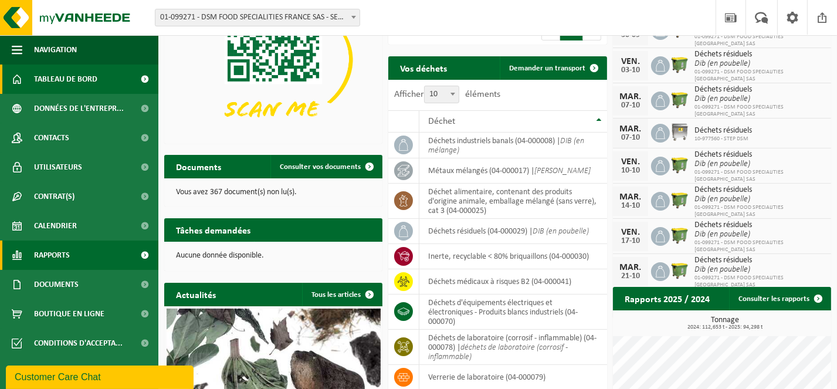 The image size is (837, 389). What do you see at coordinates (498, 352) in the screenshot?
I see `i: déchets de laboratoire (corrosif - inflammable)` at bounding box center [498, 352].